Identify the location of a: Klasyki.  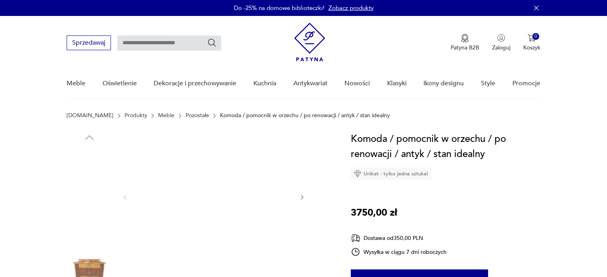
(397, 83).